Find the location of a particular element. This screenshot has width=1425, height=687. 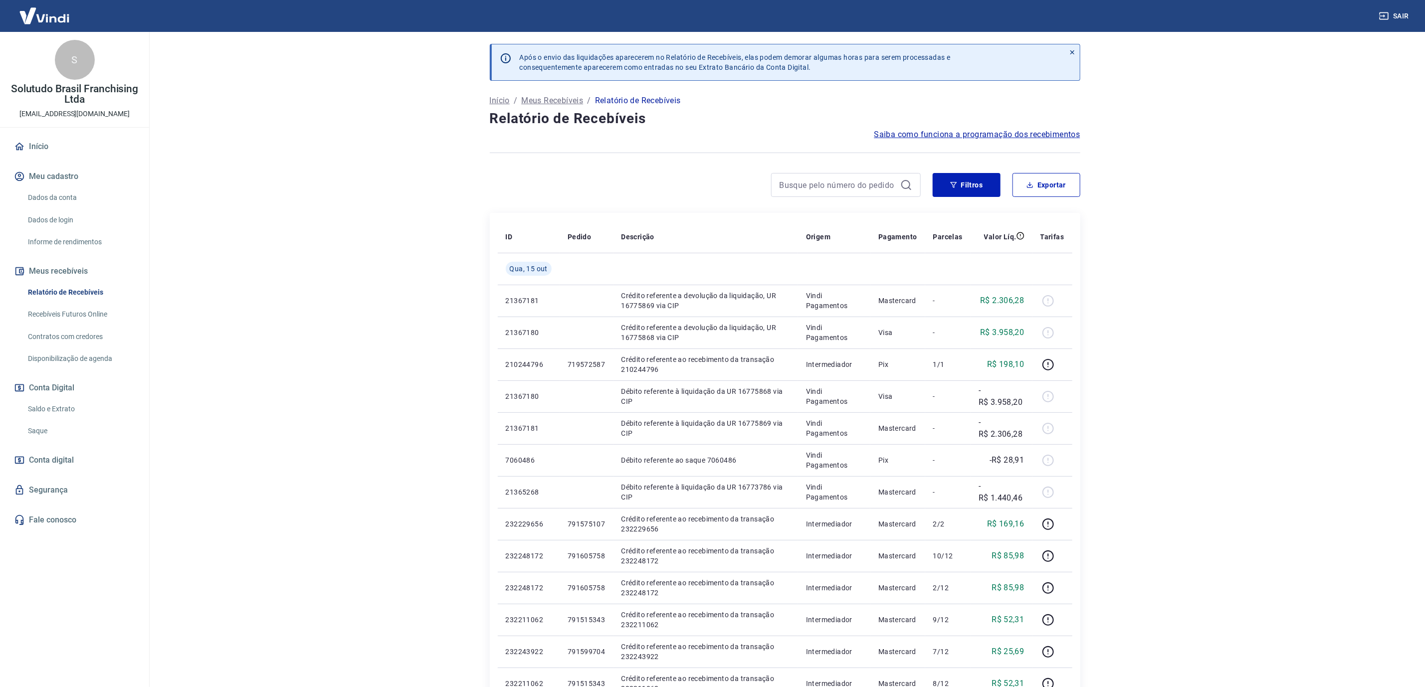

p: R$ 198,10 is located at coordinates (1006, 365).